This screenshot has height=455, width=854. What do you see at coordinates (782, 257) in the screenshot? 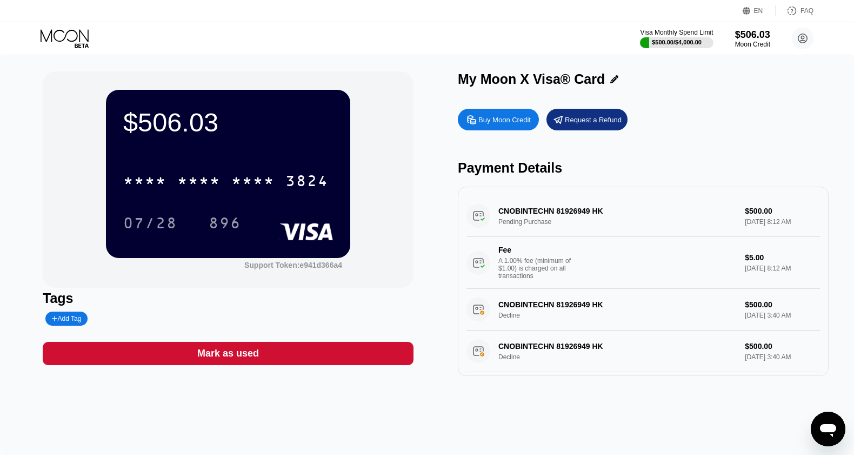
I see `div: $5.00` at bounding box center [782, 257].